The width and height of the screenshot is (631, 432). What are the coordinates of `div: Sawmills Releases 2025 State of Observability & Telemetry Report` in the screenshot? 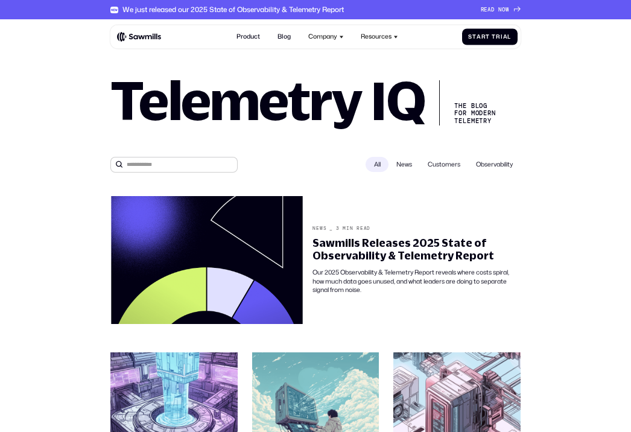 It's located at (416, 249).